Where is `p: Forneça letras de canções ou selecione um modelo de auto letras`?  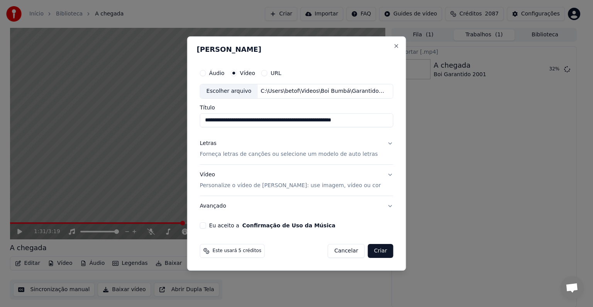
p: Forneça letras de canções ou selecione um modelo de auto letras is located at coordinates (289, 154).